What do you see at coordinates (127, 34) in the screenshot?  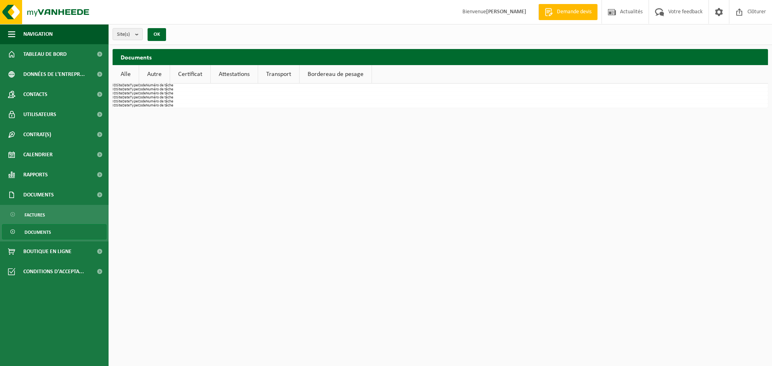 I see `button: Site(s)` at bounding box center [127, 34].